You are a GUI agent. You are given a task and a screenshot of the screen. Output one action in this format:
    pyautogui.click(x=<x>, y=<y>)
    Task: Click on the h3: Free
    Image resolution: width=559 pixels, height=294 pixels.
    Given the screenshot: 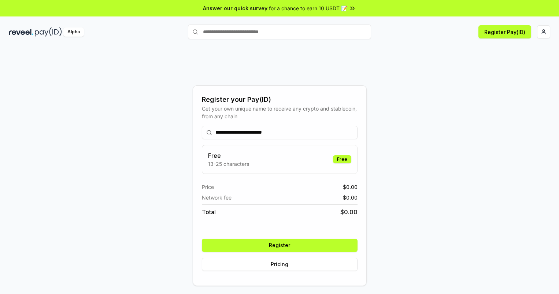 What is the action you would take?
    pyautogui.click(x=229, y=156)
    